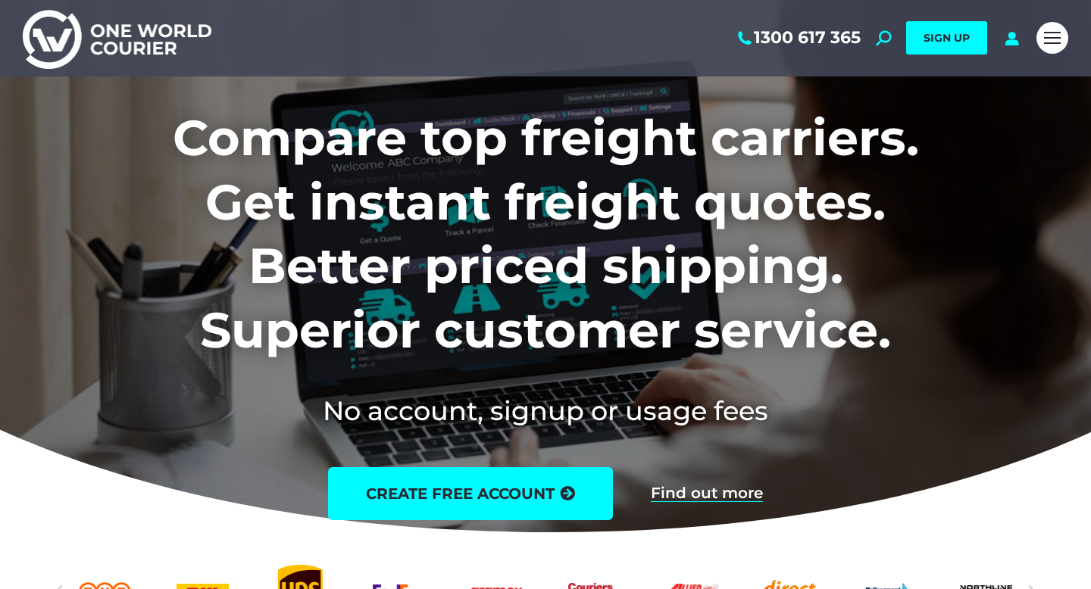  Describe the element at coordinates (798, 38) in the screenshot. I see `a: 1300 617 365` at that location.